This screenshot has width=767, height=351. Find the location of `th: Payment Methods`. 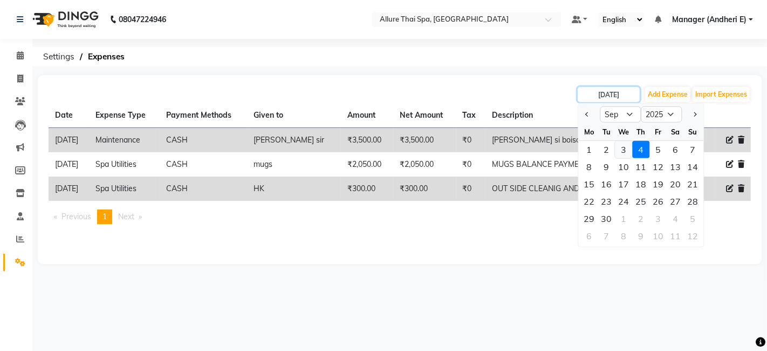

th: Payment Methods is located at coordinates (203, 115).